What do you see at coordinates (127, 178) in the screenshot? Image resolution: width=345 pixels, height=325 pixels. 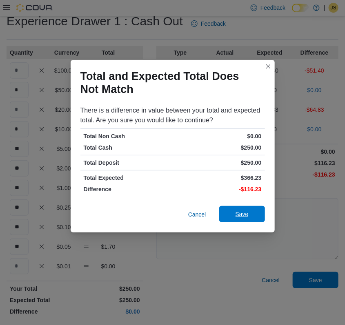 I see `p: Total Expected` at bounding box center [127, 178].